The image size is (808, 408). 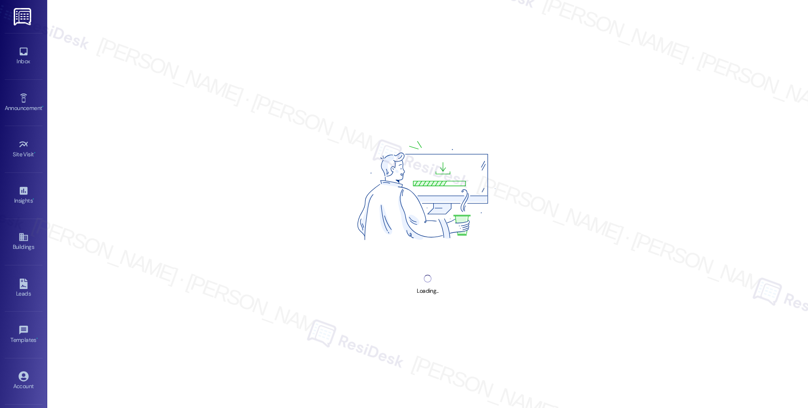 What do you see at coordinates (24, 56) in the screenshot?
I see `a: Inbox` at bounding box center [24, 56].